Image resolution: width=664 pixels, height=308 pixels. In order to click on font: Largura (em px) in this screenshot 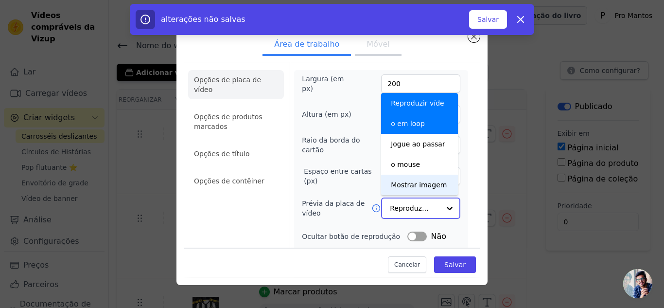, I will do `click(323, 84)`.